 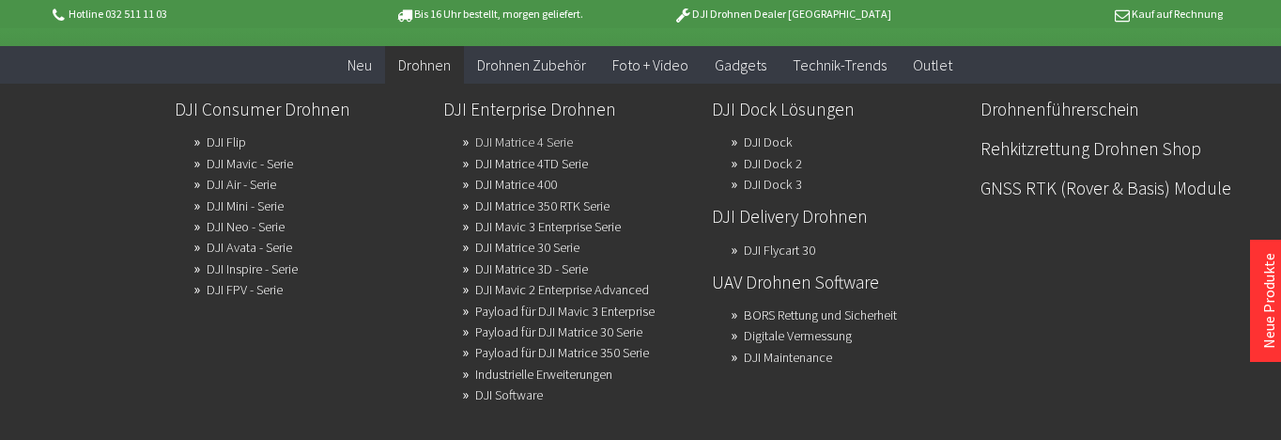 What do you see at coordinates (1269, 301) in the screenshot?
I see `a: Neue Produkte` at bounding box center [1269, 301].